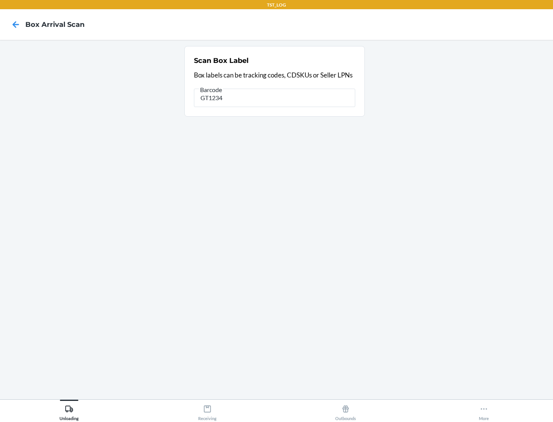  Describe the element at coordinates (483, 411) in the screenshot. I see `div: More` at that location.